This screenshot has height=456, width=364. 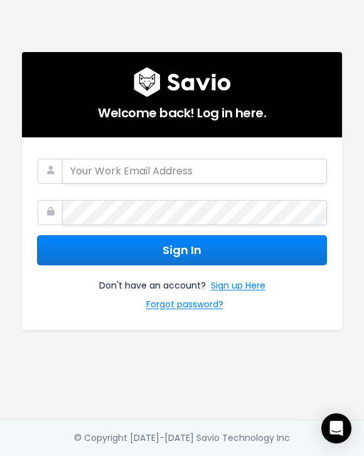 What do you see at coordinates (182, 110) in the screenshot?
I see `h5: Welcome back! Log in here.` at bounding box center [182, 110].